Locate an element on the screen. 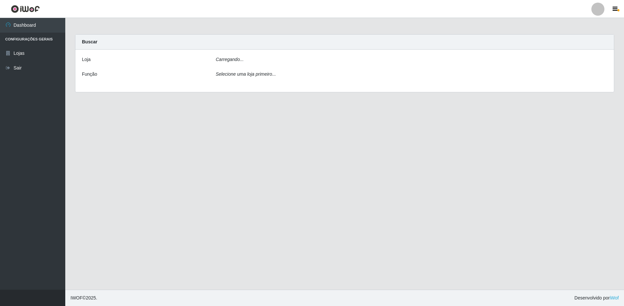  span: Desenvolvido por is located at coordinates (597, 298).